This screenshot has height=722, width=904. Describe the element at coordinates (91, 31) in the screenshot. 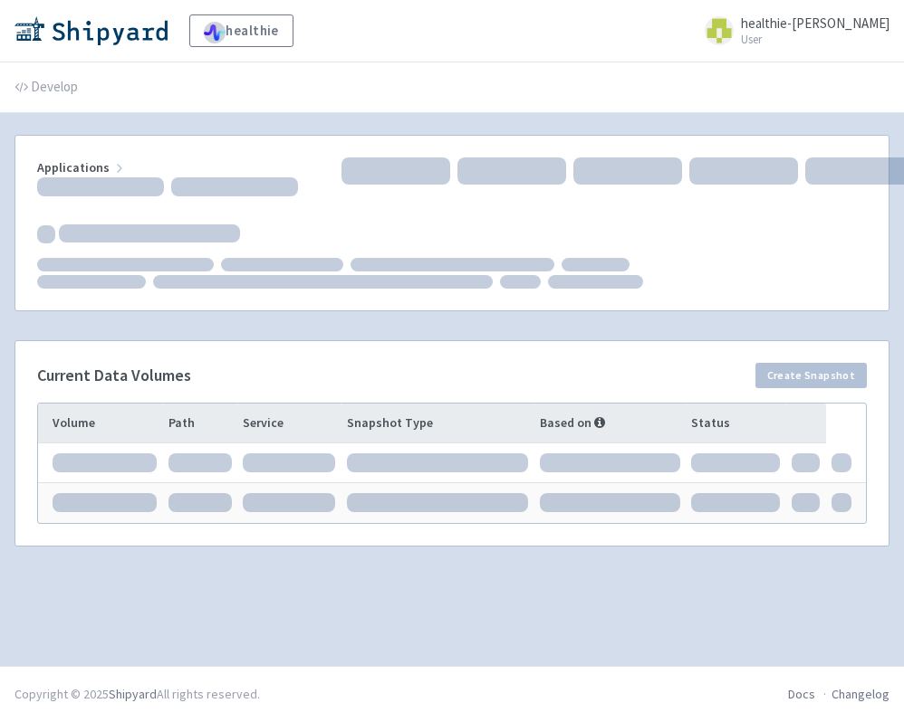

I see `img: Shipyard logo` at that location.